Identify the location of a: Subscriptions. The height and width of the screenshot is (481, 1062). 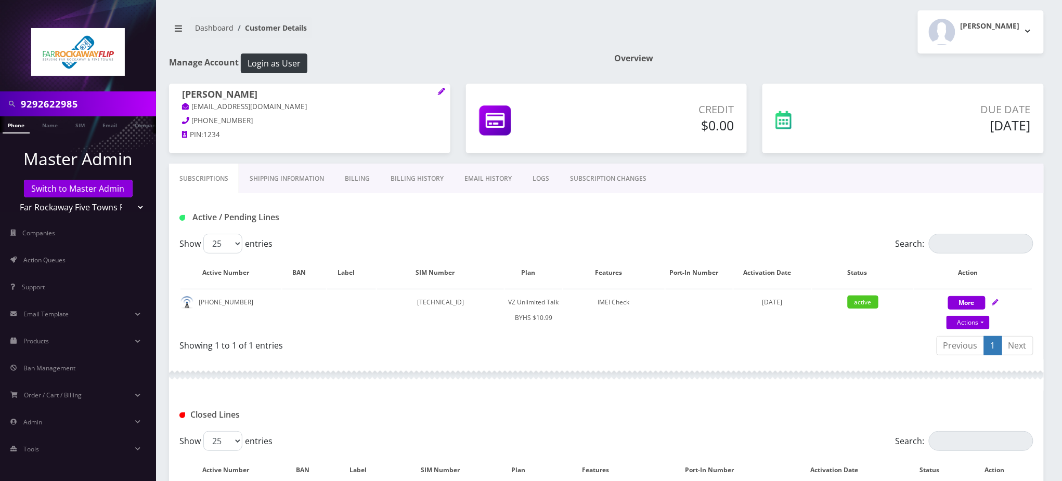
(204, 179).